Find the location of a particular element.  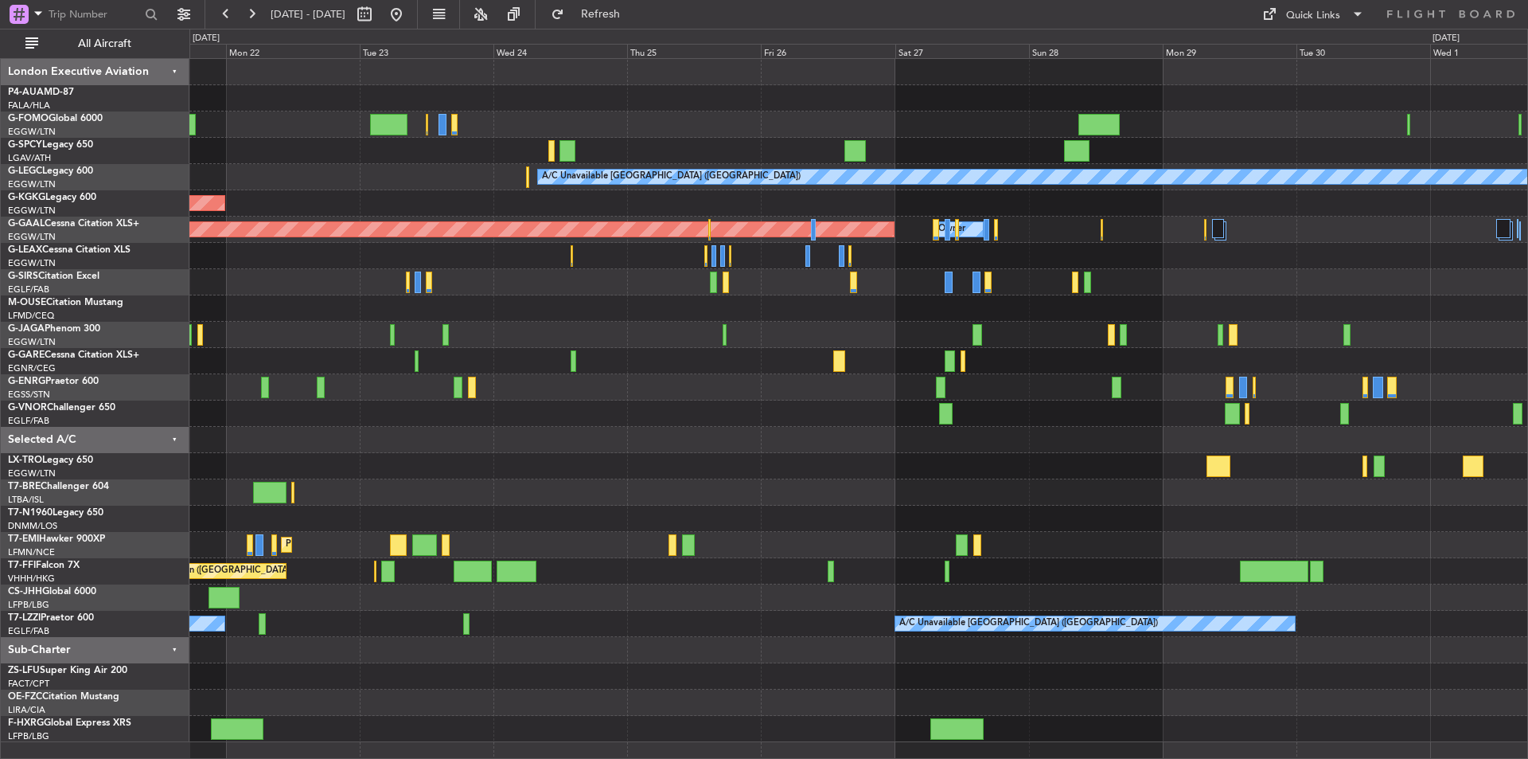

a: G-FOMOGlobal 6000 is located at coordinates (55, 119).